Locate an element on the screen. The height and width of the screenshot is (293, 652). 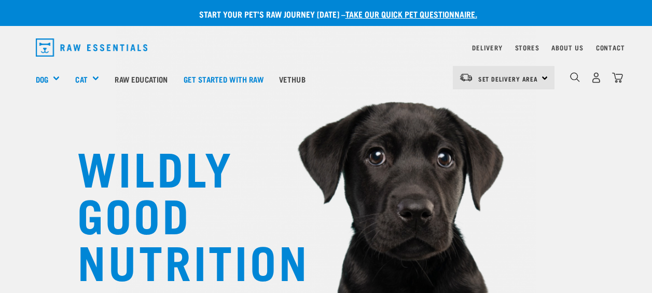
a: Delivery is located at coordinates (487, 47).